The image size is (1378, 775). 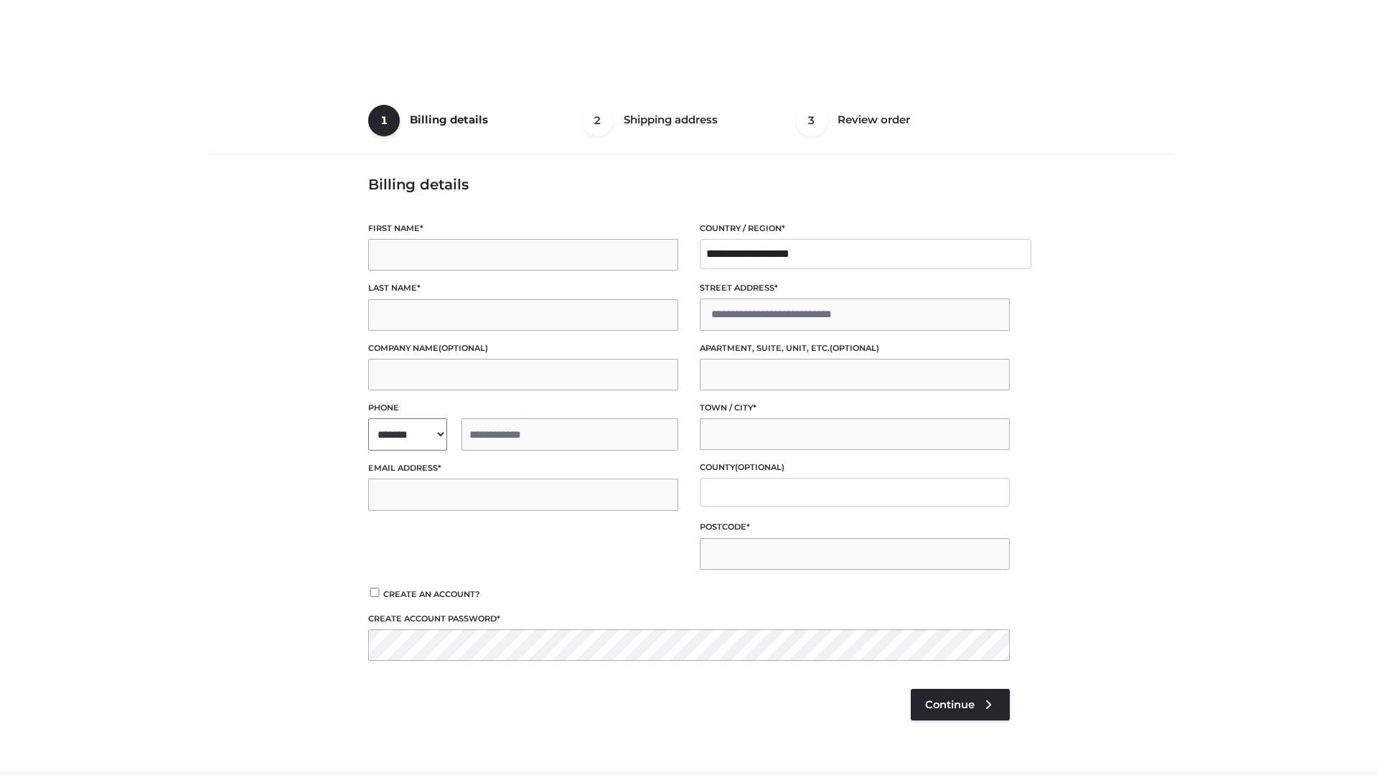 What do you see at coordinates (855, 348) in the screenshot?
I see `label: Apartment, suite, unit, etc.` at bounding box center [855, 348].